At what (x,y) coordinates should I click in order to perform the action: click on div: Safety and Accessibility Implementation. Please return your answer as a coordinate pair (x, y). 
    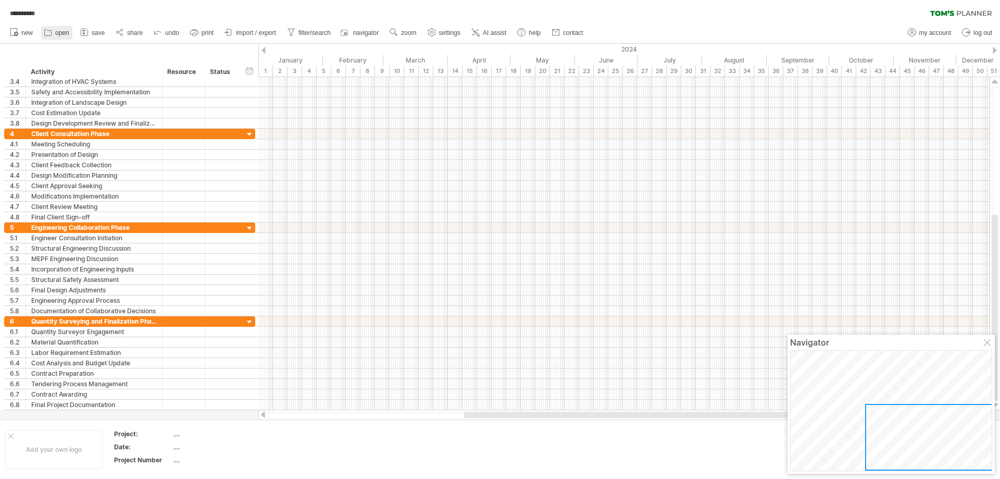
    Looking at the image, I should click on (94, 92).